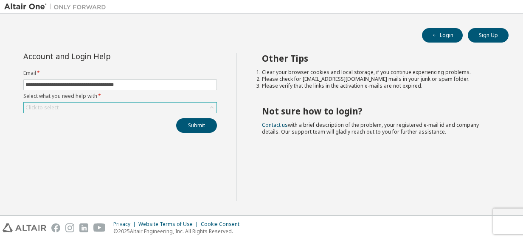  What do you see at coordinates (488, 35) in the screenshot?
I see `button: Sign Up` at bounding box center [488, 35].